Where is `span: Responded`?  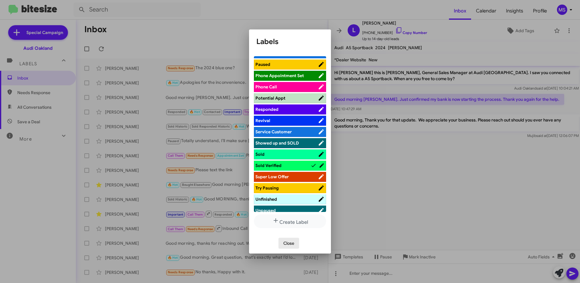
span: Responded is located at coordinates (267, 109).